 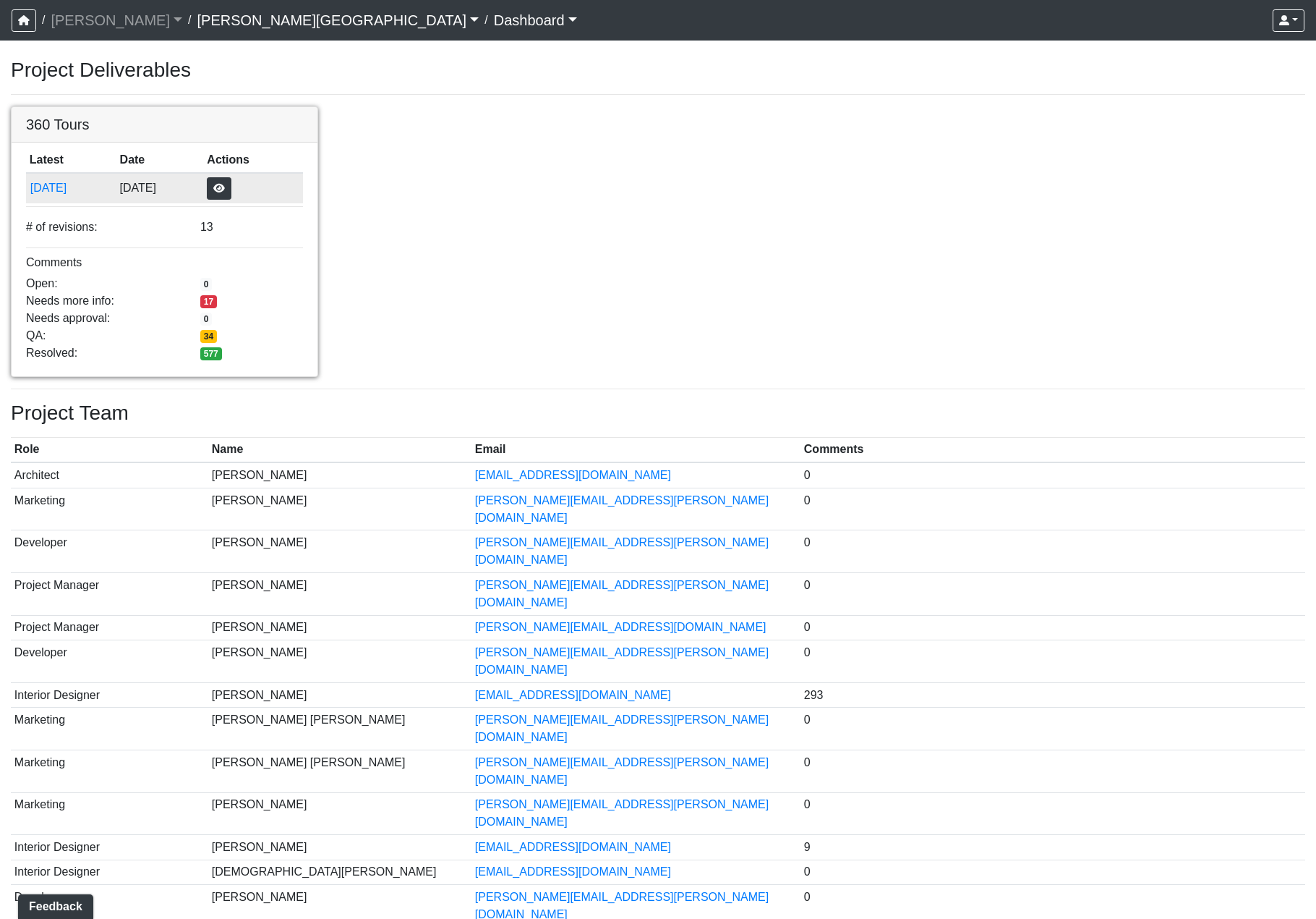 I want to click on h3: Project Deliverables, so click(x=658, y=70).